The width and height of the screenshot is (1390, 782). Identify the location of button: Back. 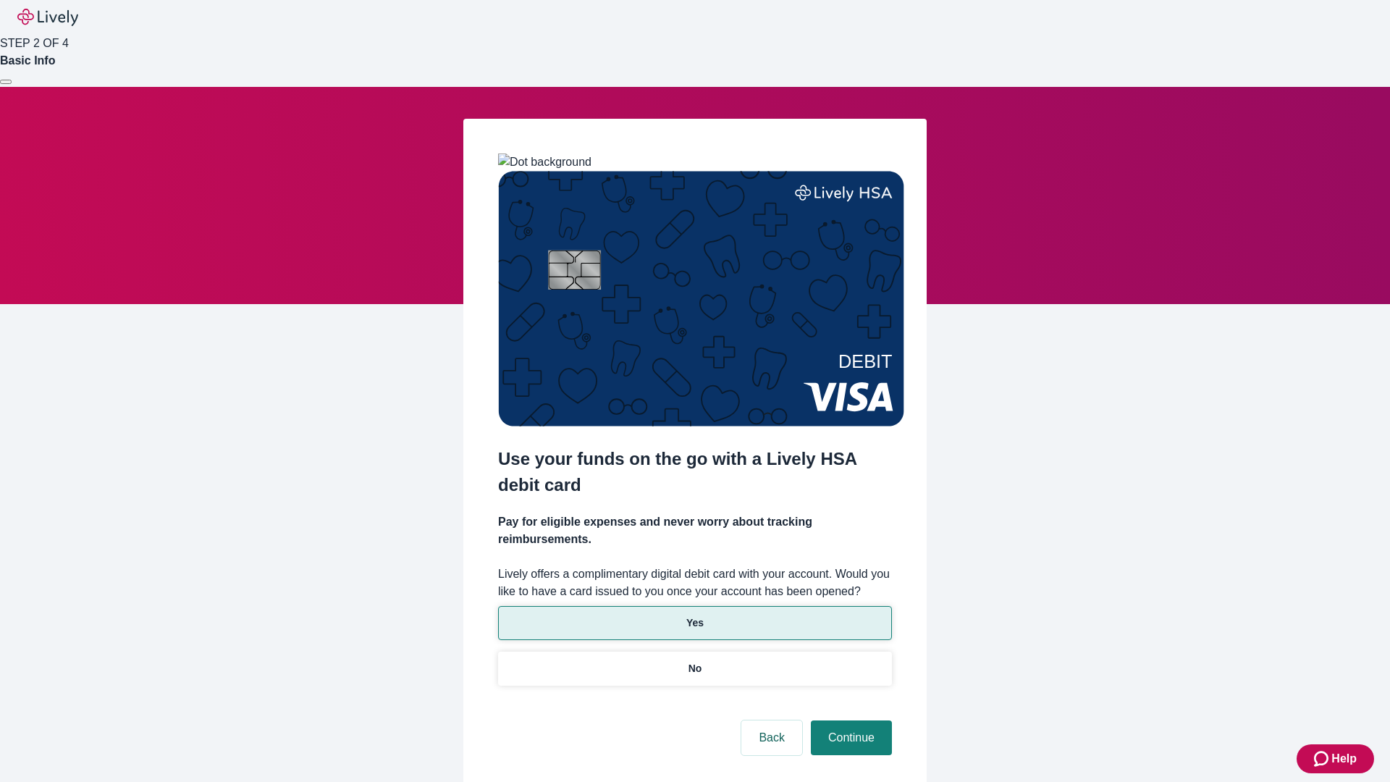
(772, 738).